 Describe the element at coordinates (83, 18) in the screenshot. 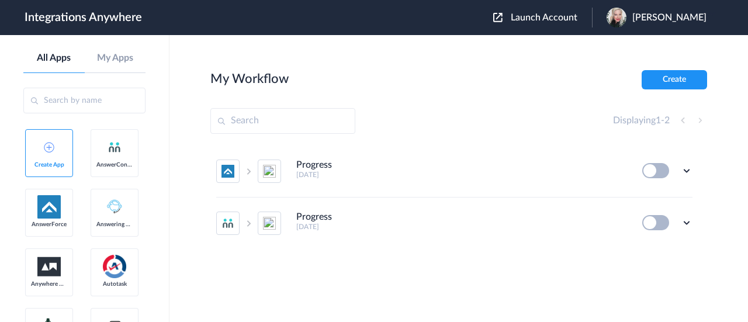

I see `h1: Integrations Anywhere` at that location.